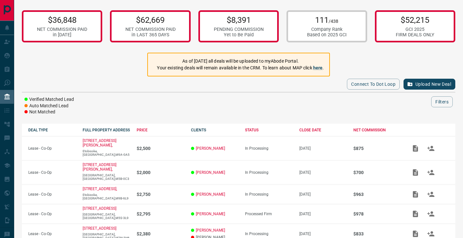 This screenshot has height=238, width=463. What do you see at coordinates (52, 130) in the screenshot?
I see `div: DEAL TYPE` at bounding box center [52, 130].